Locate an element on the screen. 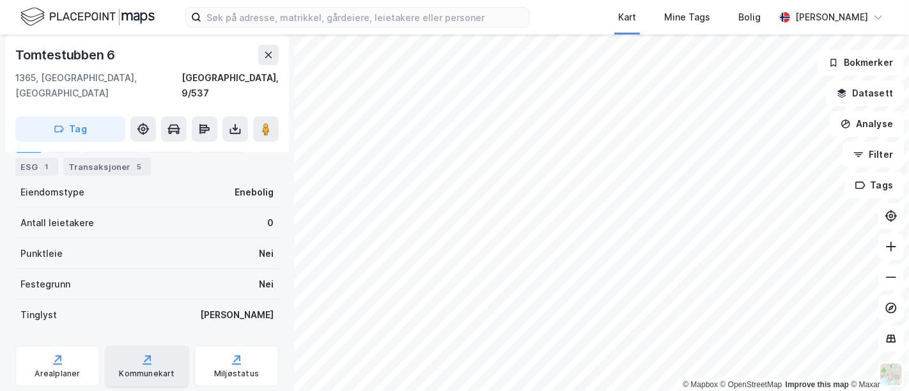 The height and width of the screenshot is (391, 909). div: Punktleie is located at coordinates (42, 254).